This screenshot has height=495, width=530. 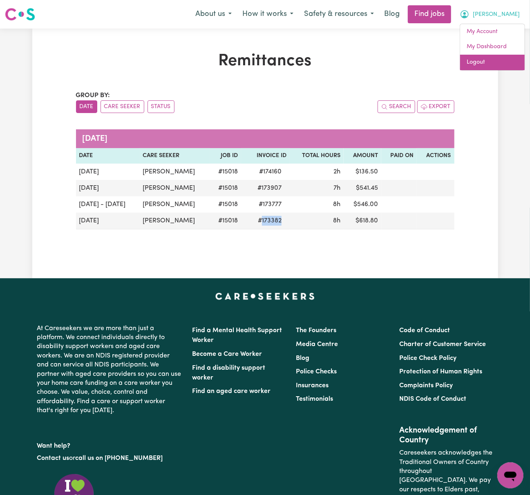 I want to click on span: # 173382, so click(x=270, y=221).